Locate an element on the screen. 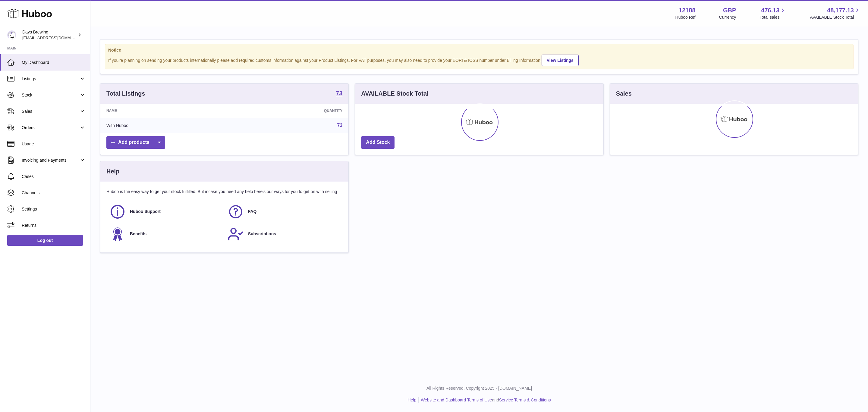 The width and height of the screenshot is (868, 412). span: Benefits is located at coordinates (138, 233).